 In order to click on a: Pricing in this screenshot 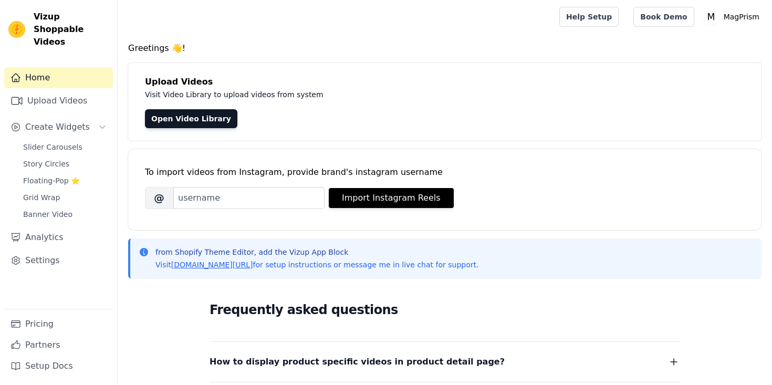, I will do `click(58, 324)`.